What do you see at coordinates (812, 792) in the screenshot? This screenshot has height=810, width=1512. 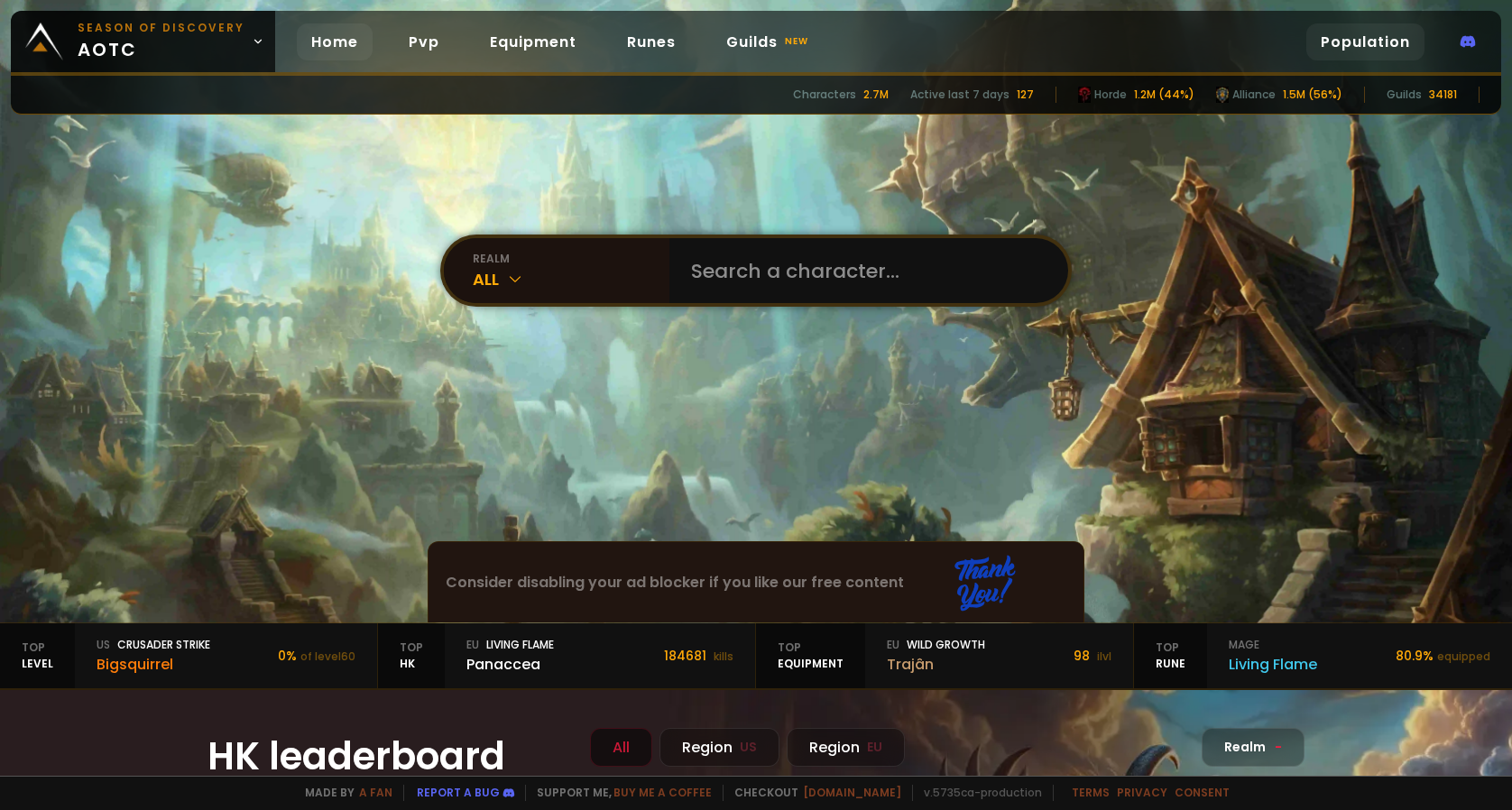 I see `span: Checkout` at bounding box center [812, 792].